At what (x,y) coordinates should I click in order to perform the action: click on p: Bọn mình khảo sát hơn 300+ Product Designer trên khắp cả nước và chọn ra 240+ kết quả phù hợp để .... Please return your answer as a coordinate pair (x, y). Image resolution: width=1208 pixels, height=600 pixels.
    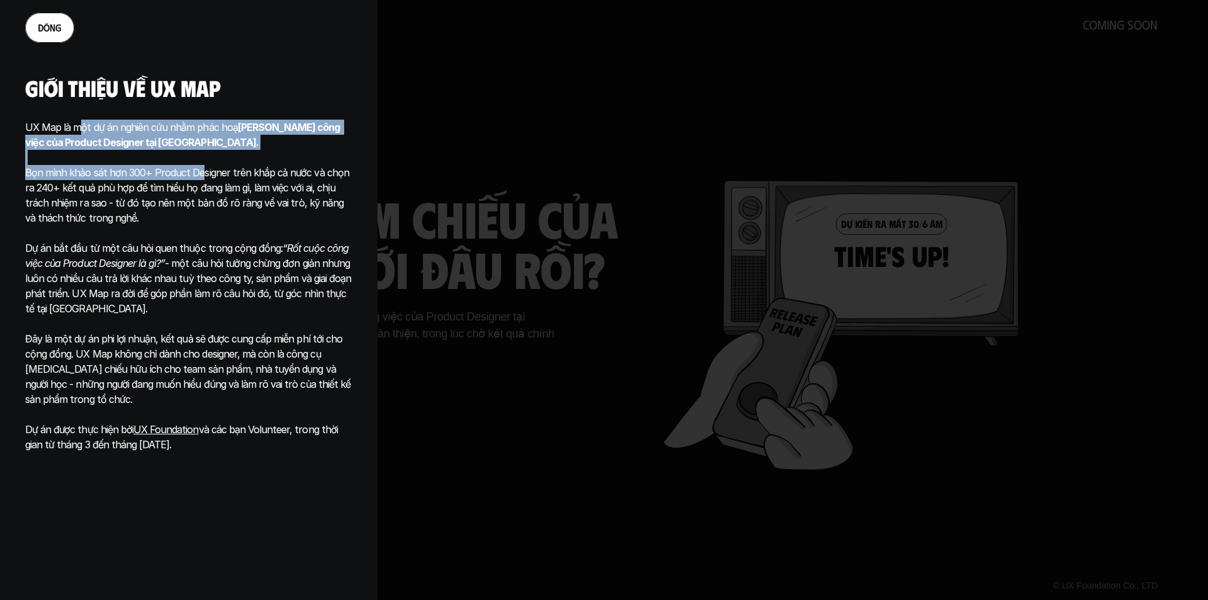
    Looking at the image, I should click on (189, 187).